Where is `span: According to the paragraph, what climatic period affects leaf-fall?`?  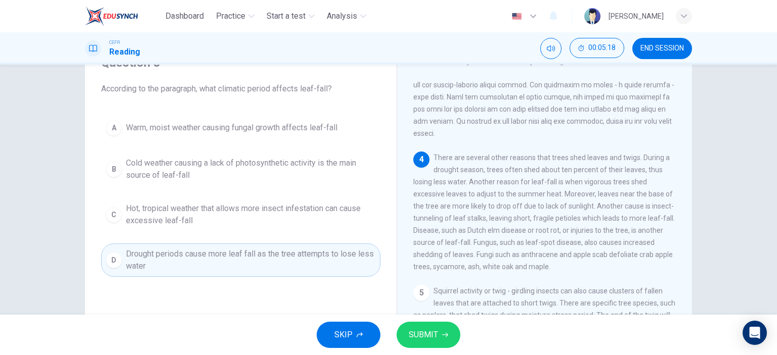 span: According to the paragraph, what climatic period affects leaf-fall? is located at coordinates (241, 89).